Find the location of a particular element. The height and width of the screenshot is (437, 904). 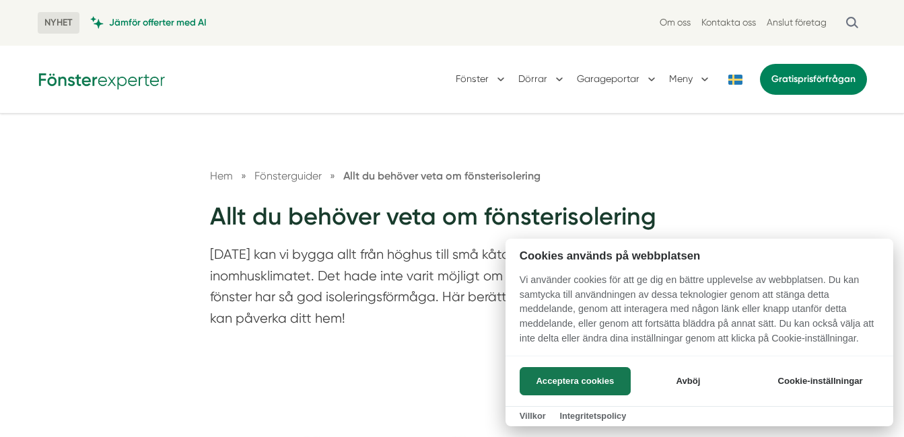

a: Villkor is located at coordinates (532, 416).